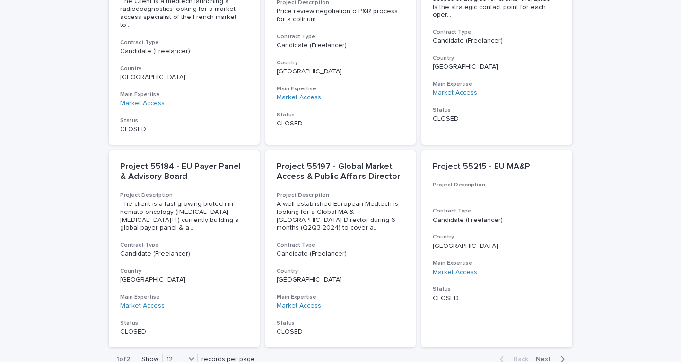 This screenshot has height=362, width=681. Describe the element at coordinates (184, 249) in the screenshot. I see `a: Project 55184 - EU Payer Panel & Advisory BoardProject DescriptionThe client is a fast growing bi...` at that location.